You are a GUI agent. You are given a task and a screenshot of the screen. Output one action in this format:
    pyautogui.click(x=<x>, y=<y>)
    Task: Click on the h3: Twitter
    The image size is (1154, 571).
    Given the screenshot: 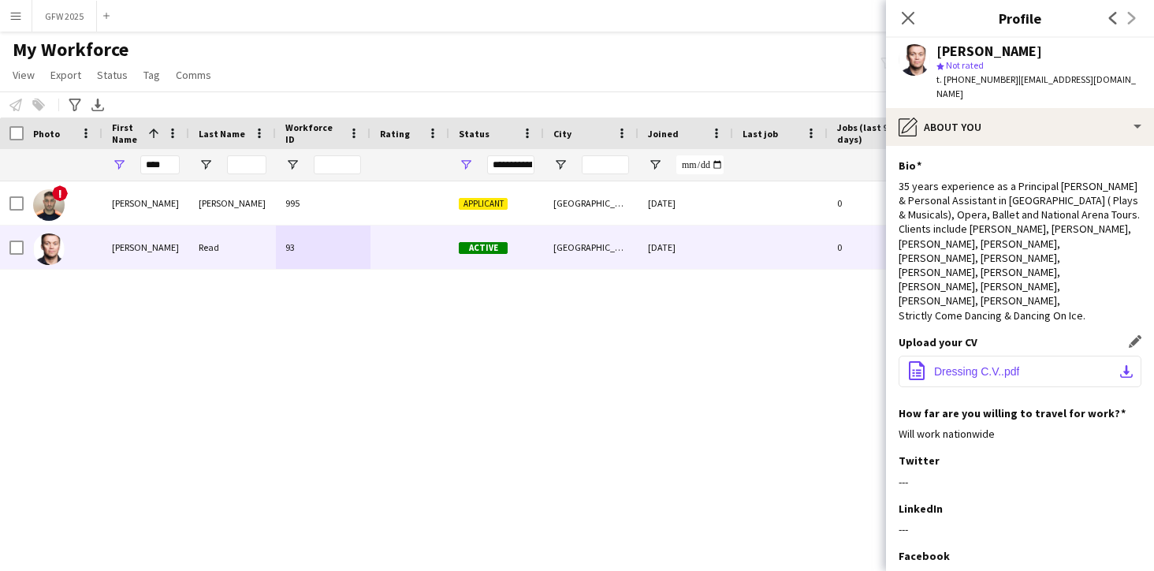 What is the action you would take?
    pyautogui.click(x=919, y=460)
    